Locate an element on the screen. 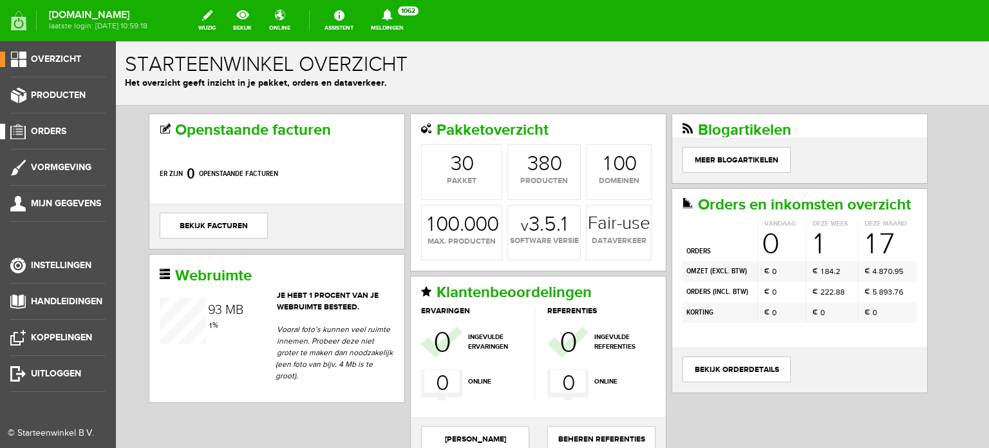 The image size is (989, 448). span: max. producten is located at coordinates (346, 200).